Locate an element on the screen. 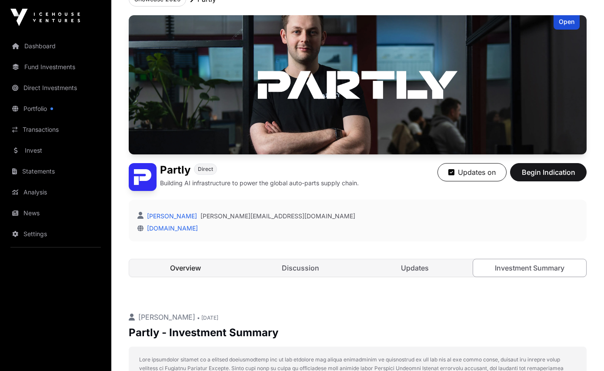 The width and height of the screenshot is (604, 371). a: Fund Investments is located at coordinates (56, 67).